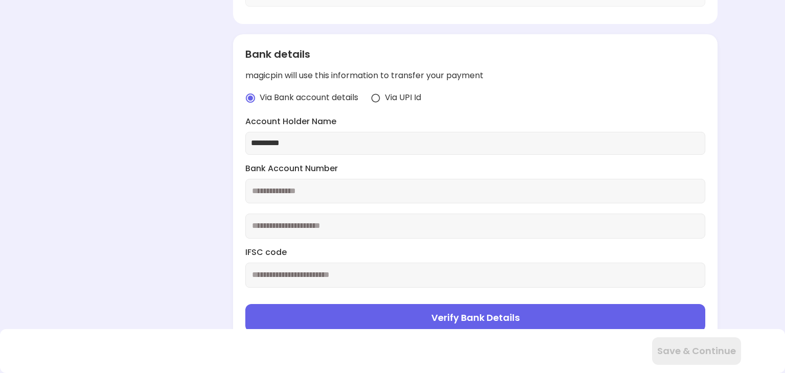 The height and width of the screenshot is (373, 785). I want to click on span: Via UPI Id, so click(403, 98).